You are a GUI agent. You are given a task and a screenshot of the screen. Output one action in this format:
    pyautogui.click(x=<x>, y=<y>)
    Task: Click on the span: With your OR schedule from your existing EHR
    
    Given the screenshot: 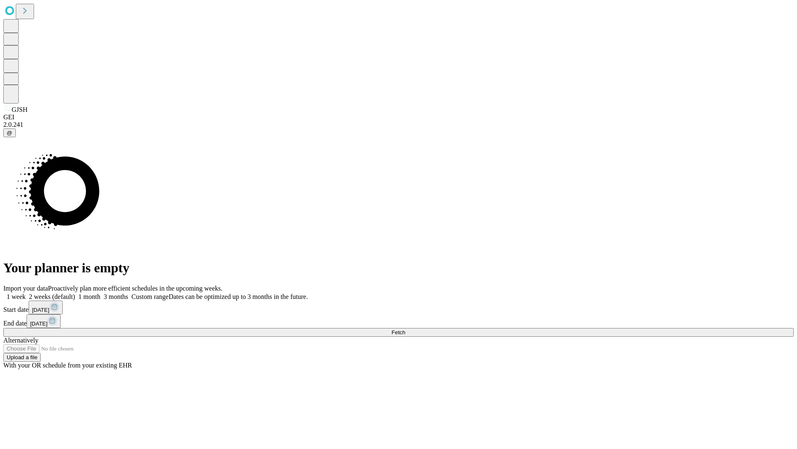 What is the action you would take?
    pyautogui.click(x=68, y=365)
    